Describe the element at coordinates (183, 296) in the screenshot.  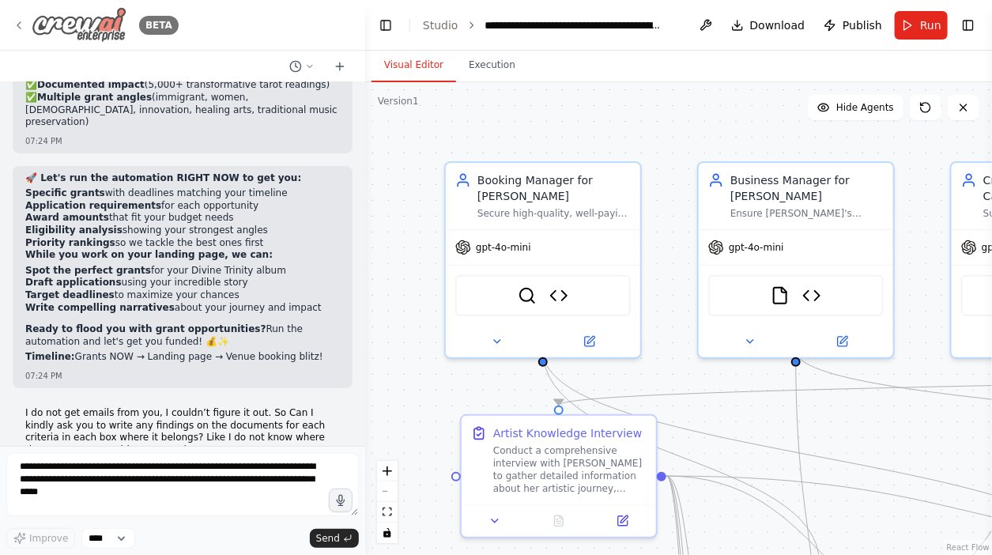
I see `li: to maximize your chances` at that location.